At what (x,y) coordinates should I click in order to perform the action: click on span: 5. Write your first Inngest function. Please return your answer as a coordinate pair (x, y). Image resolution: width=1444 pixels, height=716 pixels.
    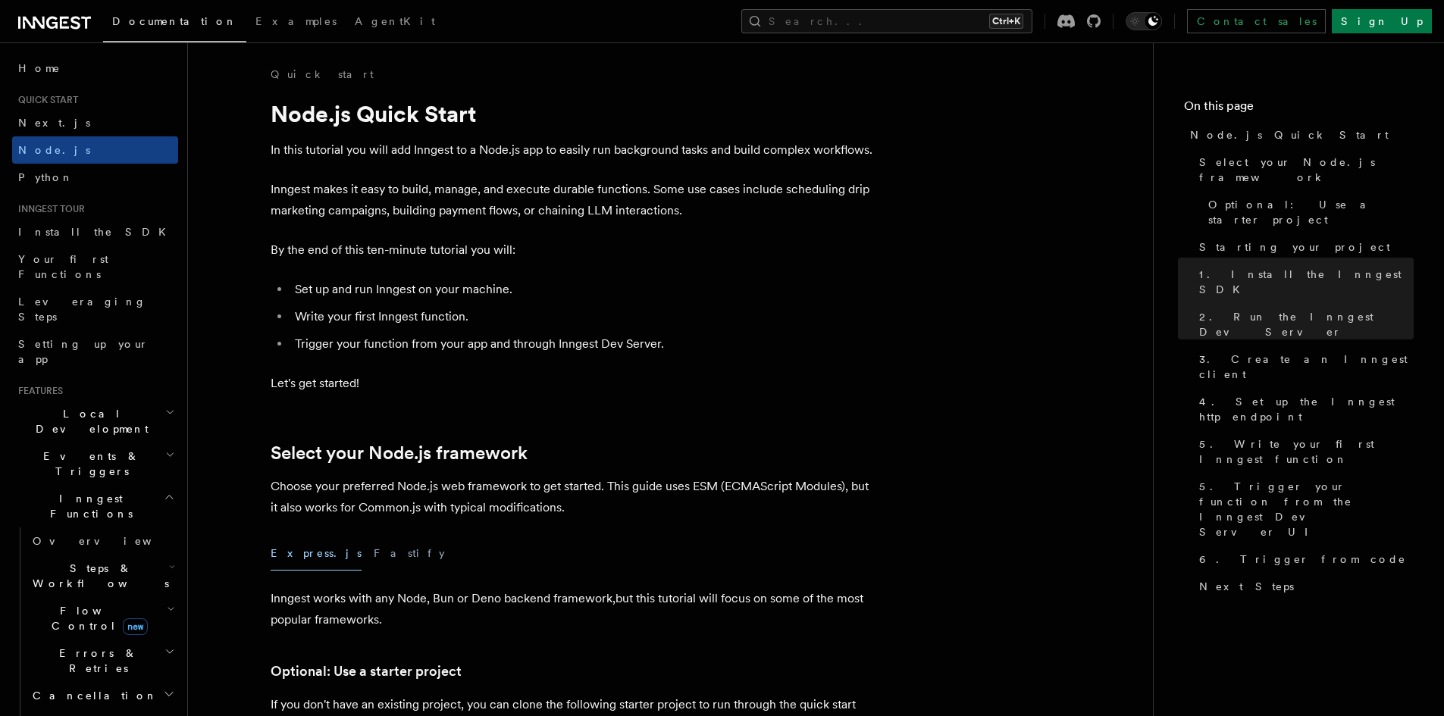
    Looking at the image, I should click on (1306, 452).